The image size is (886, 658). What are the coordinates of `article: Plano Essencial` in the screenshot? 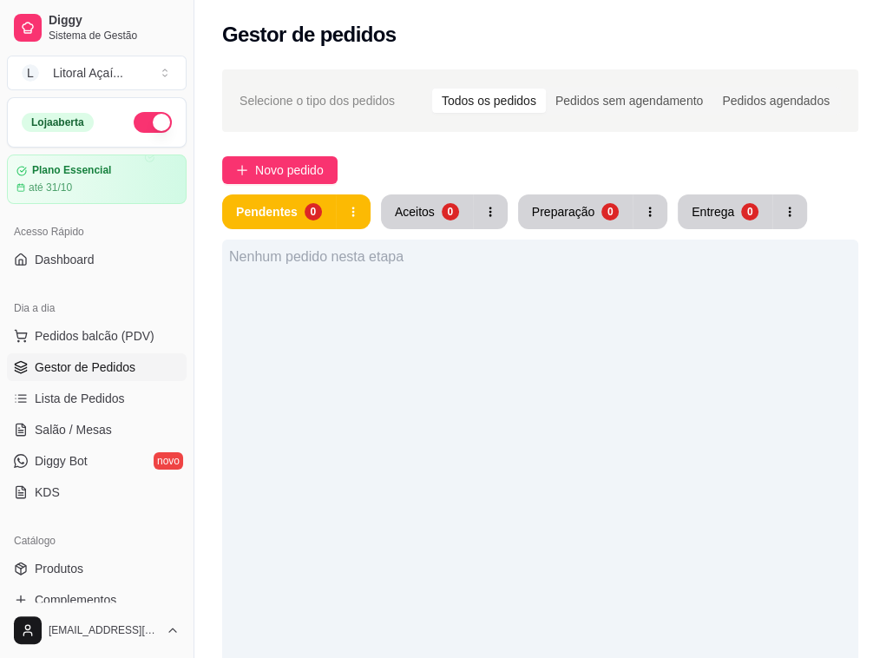 It's located at (71, 170).